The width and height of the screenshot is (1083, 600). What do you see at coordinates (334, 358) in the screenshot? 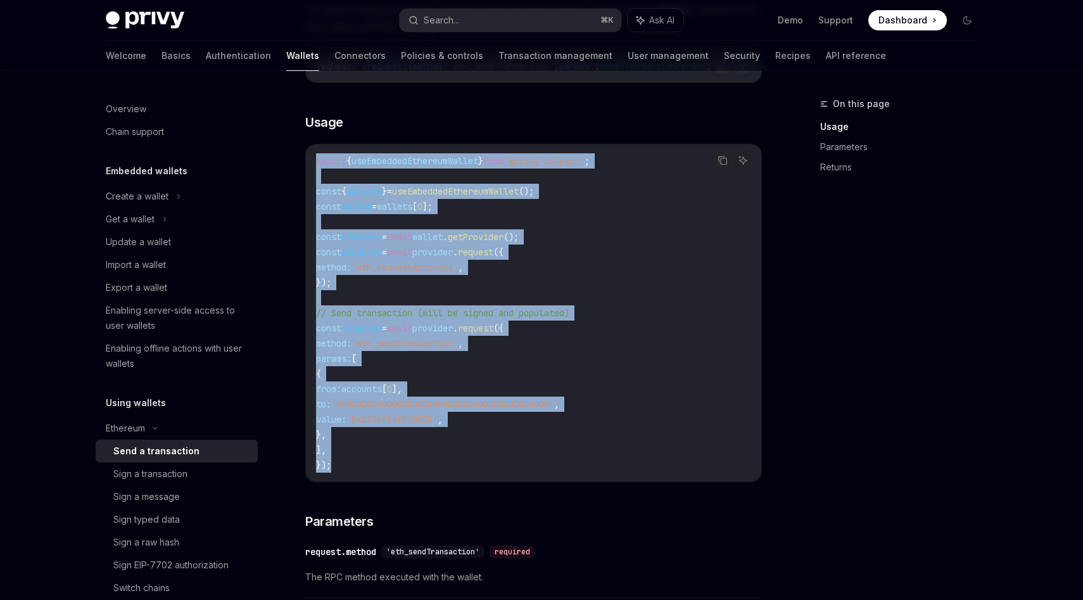
I see `span: params:` at bounding box center [334, 358].